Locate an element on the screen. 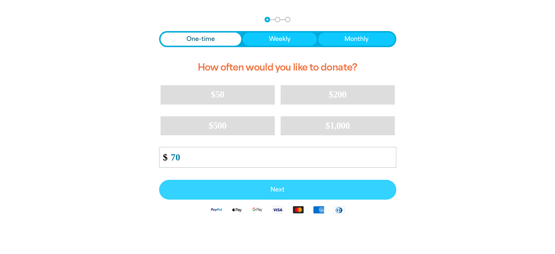  img: American Express logo is located at coordinates (319, 209).